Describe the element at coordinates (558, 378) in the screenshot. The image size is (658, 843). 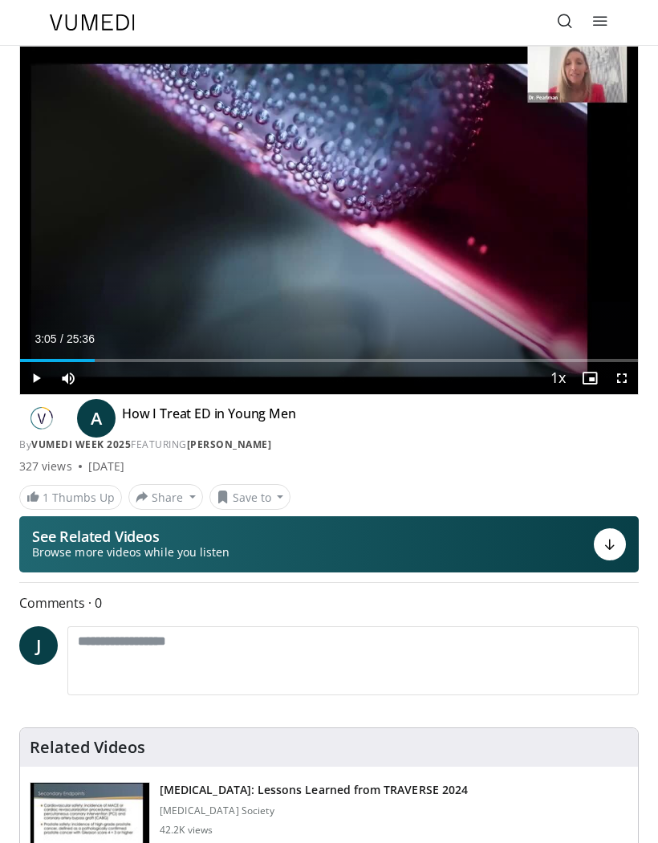
I see `button: Playback Rate` at that location.